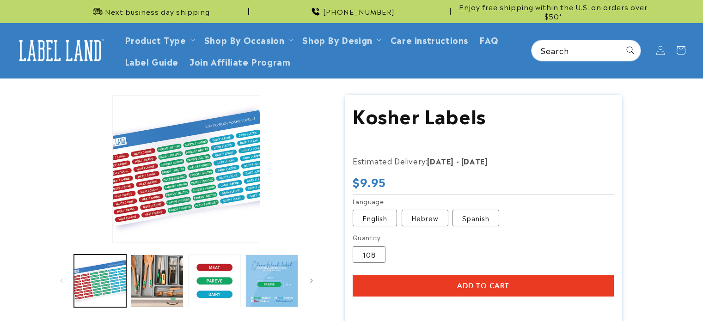 The height and width of the screenshot is (321, 703). Describe the element at coordinates (476, 218) in the screenshot. I see `label: Spanish` at that location.